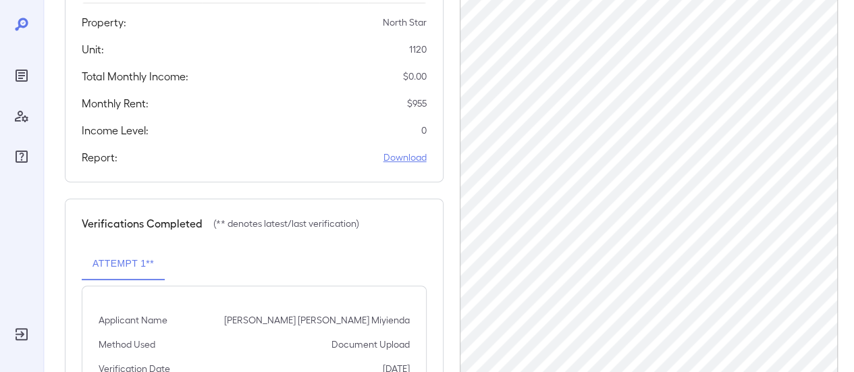 The height and width of the screenshot is (372, 854). What do you see at coordinates (418, 49) in the screenshot?
I see `p: 1120` at bounding box center [418, 49].